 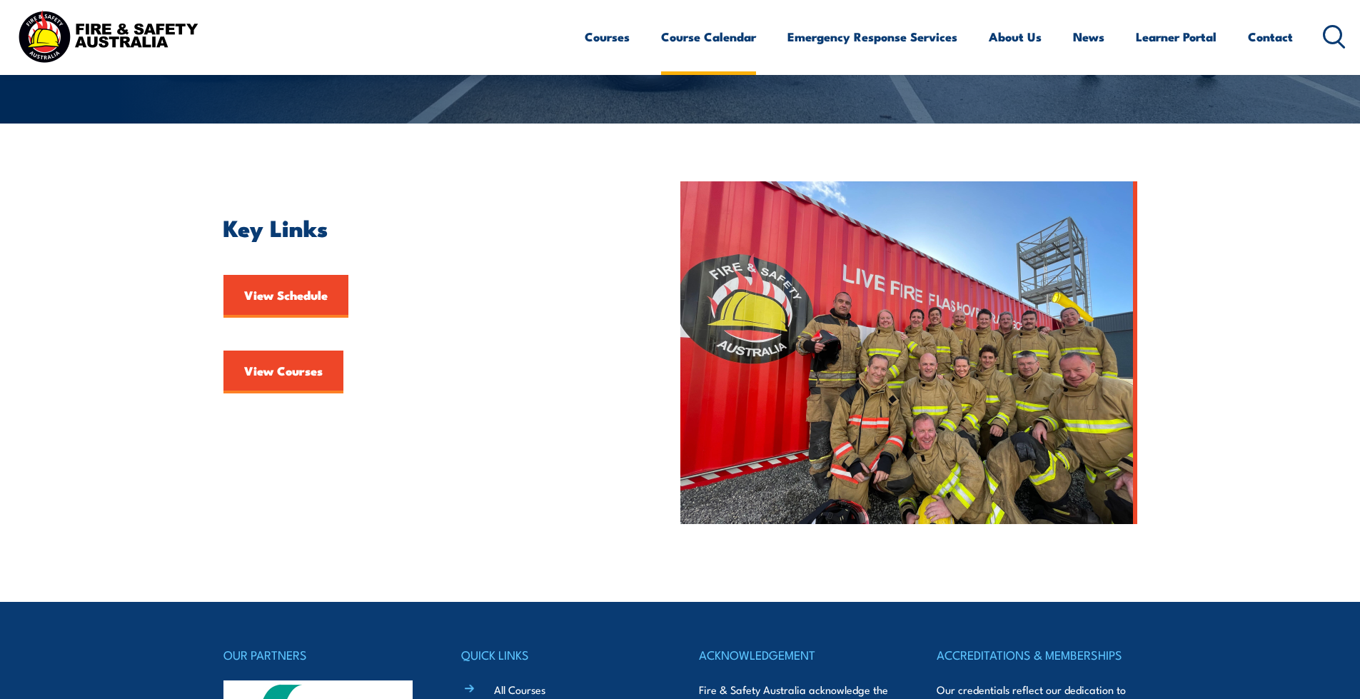 What do you see at coordinates (1176, 36) in the screenshot?
I see `a: Learner Portal` at bounding box center [1176, 36].